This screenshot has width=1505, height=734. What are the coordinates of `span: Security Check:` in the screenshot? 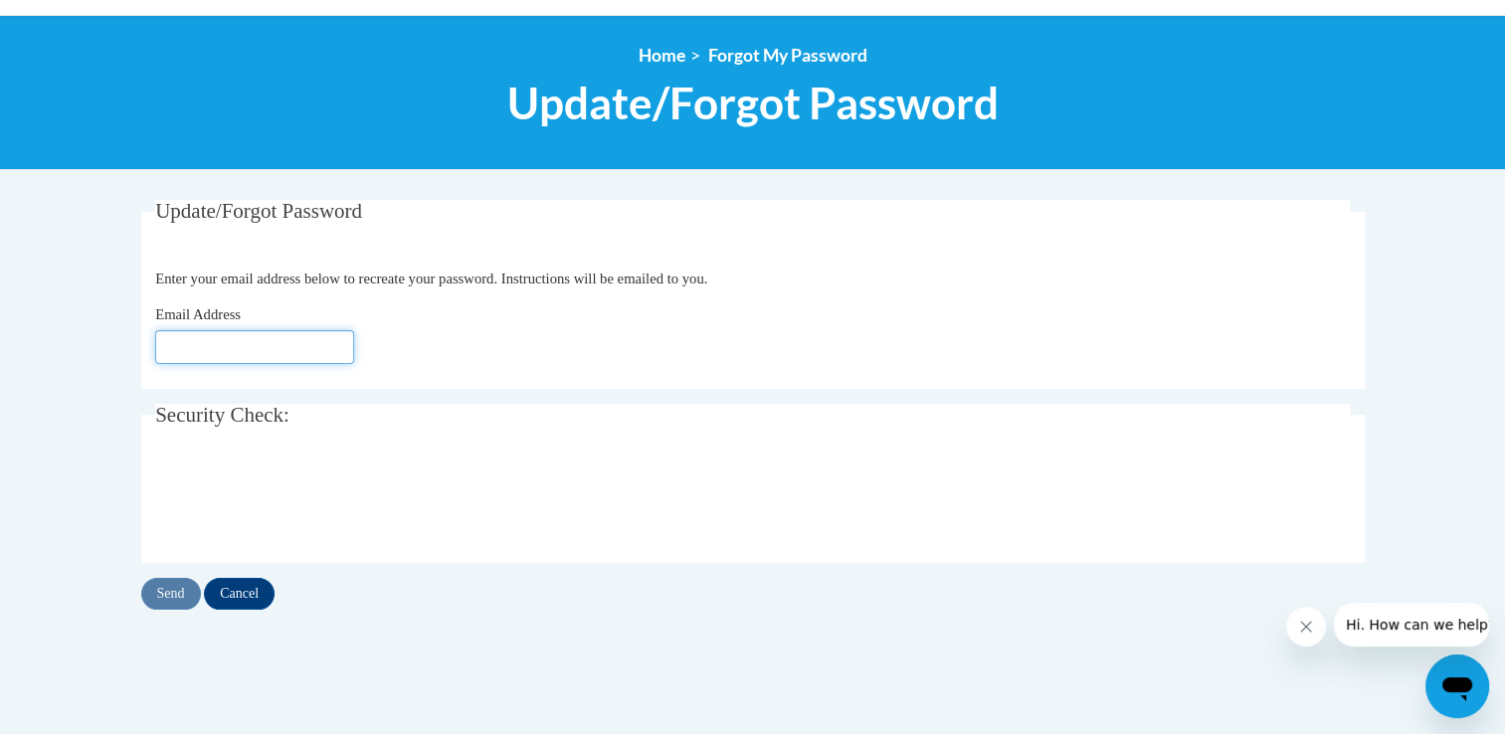 It's located at (222, 415).